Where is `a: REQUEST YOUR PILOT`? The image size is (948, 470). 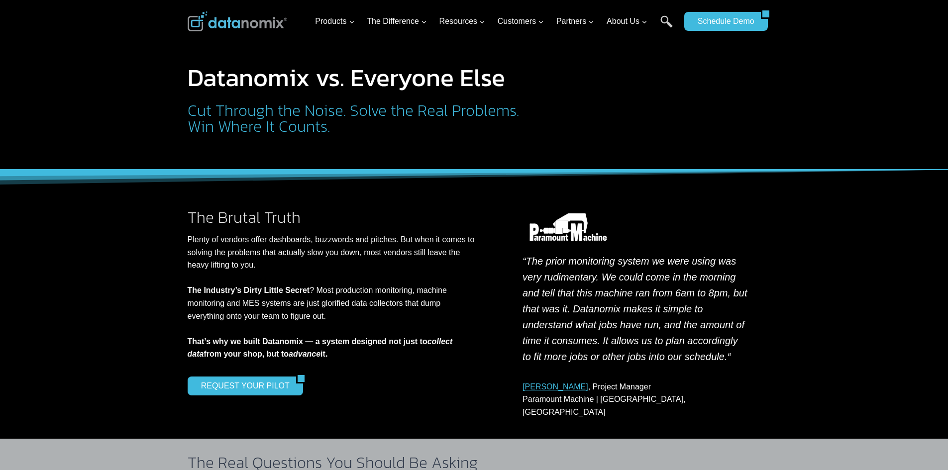 a: REQUEST YOUR PILOT is located at coordinates (242, 386).